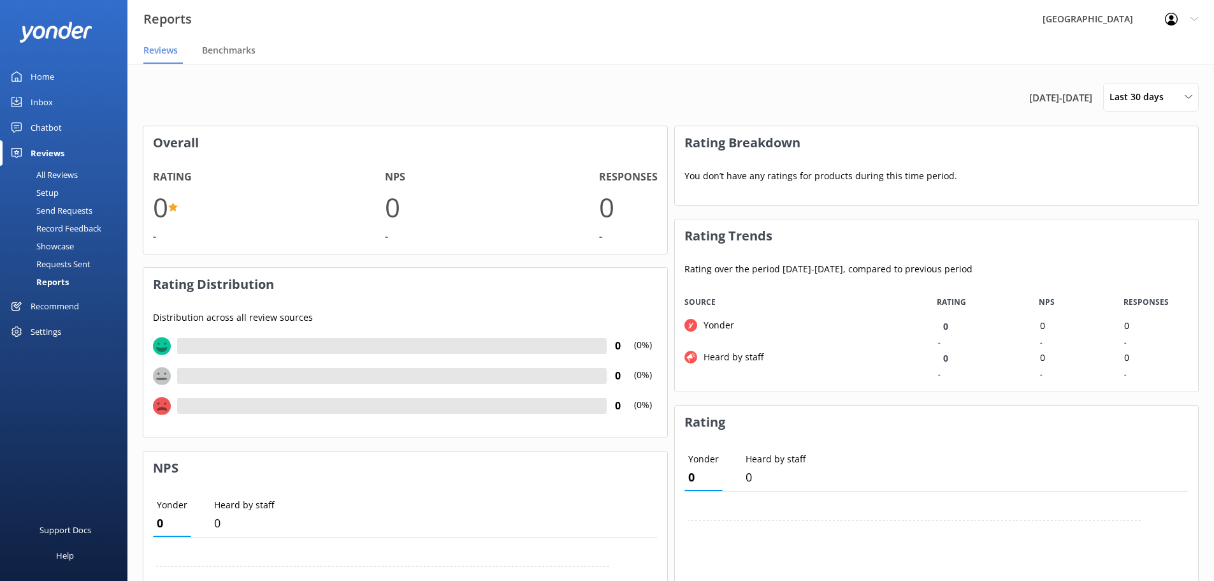 This screenshot has width=1214, height=581. What do you see at coordinates (172, 177) in the screenshot?
I see `h4: Rating` at bounding box center [172, 177].